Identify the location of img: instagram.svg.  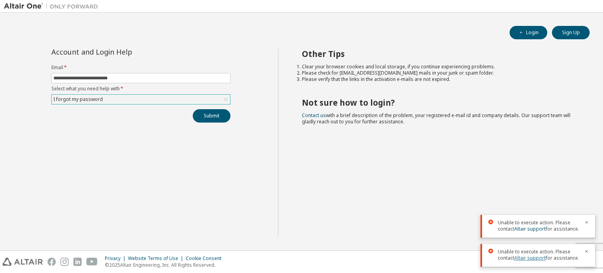
(64, 261).